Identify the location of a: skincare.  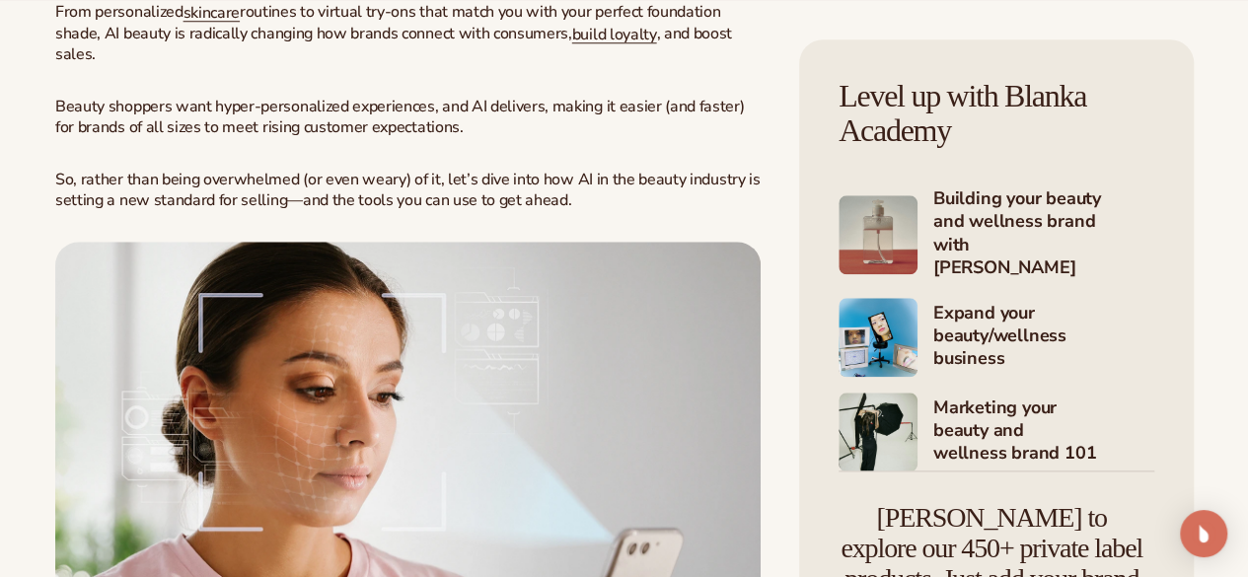
(211, 13).